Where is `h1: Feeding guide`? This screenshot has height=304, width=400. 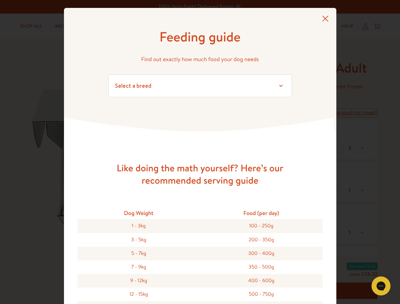 h1: Feeding guide is located at coordinates (200, 37).